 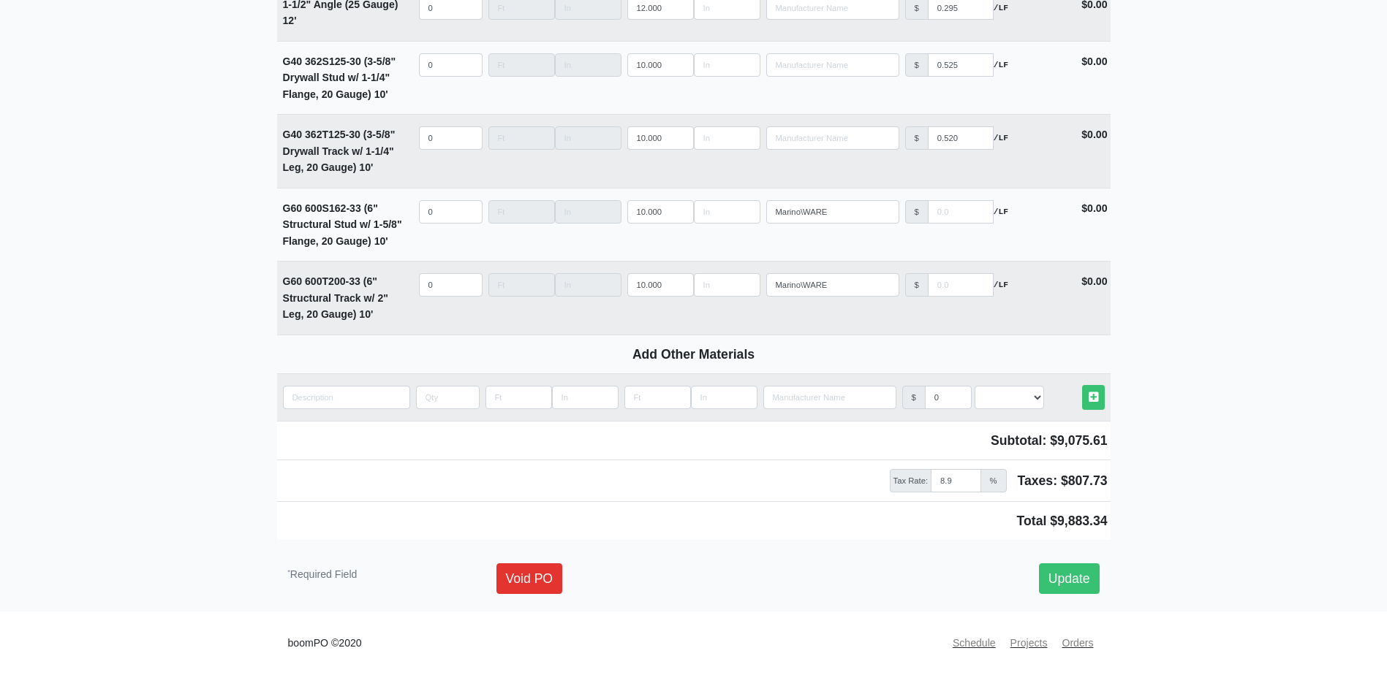 What do you see at coordinates (693, 355) in the screenshot?
I see `b: Add Other Materials` at bounding box center [693, 355].